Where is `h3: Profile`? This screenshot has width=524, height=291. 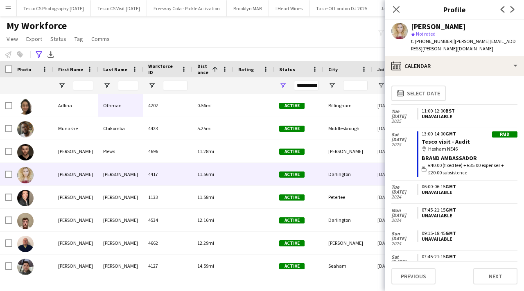 h3: Profile is located at coordinates (454, 9).